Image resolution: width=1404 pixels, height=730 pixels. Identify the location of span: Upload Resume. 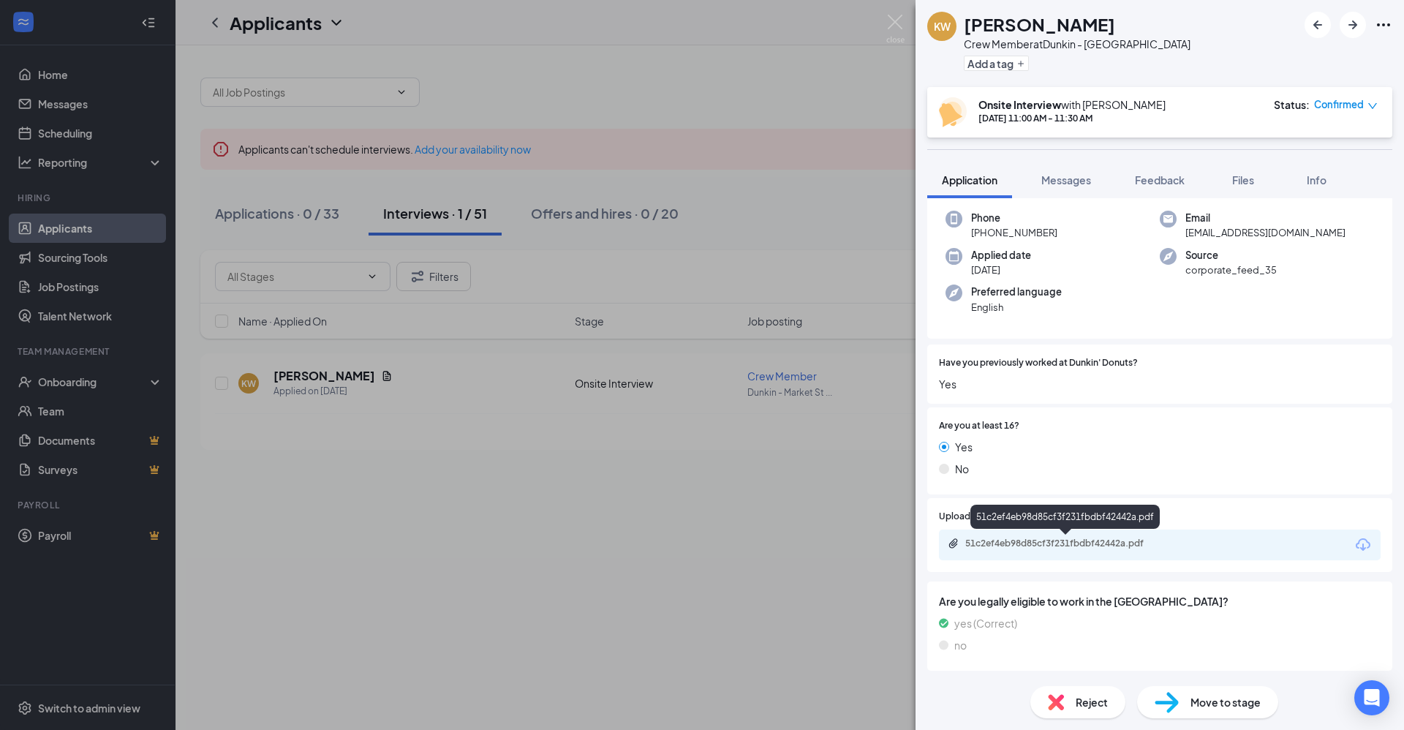
(972, 516).